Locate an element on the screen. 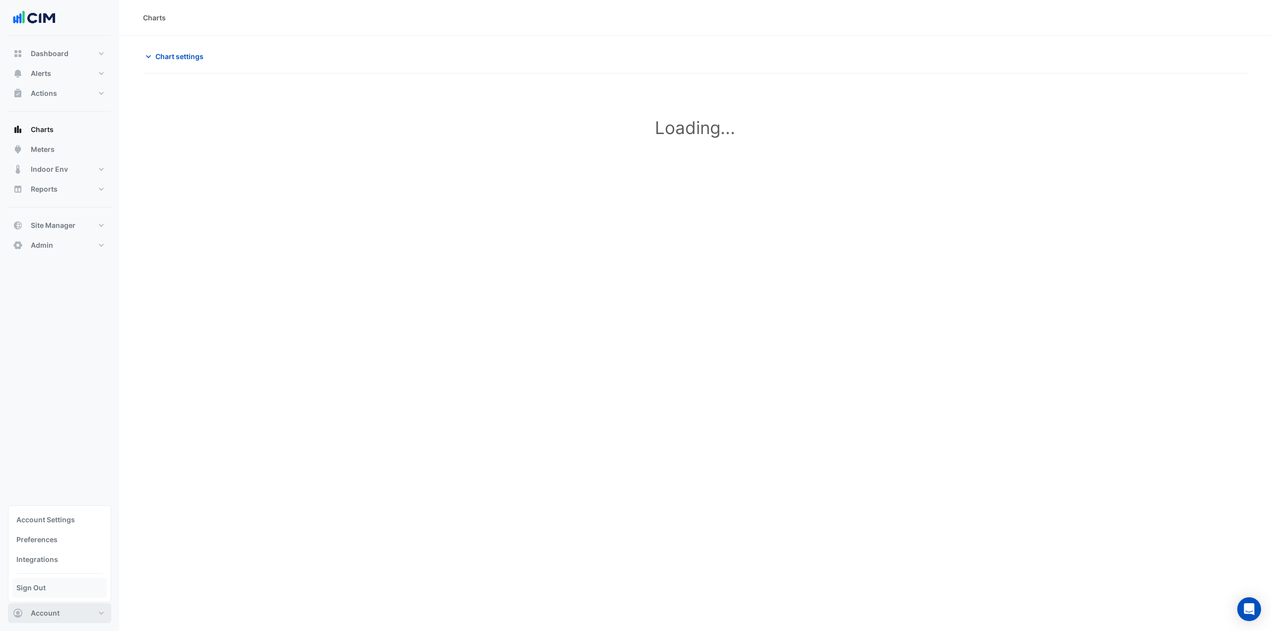  div: Account is located at coordinates (60, 554).